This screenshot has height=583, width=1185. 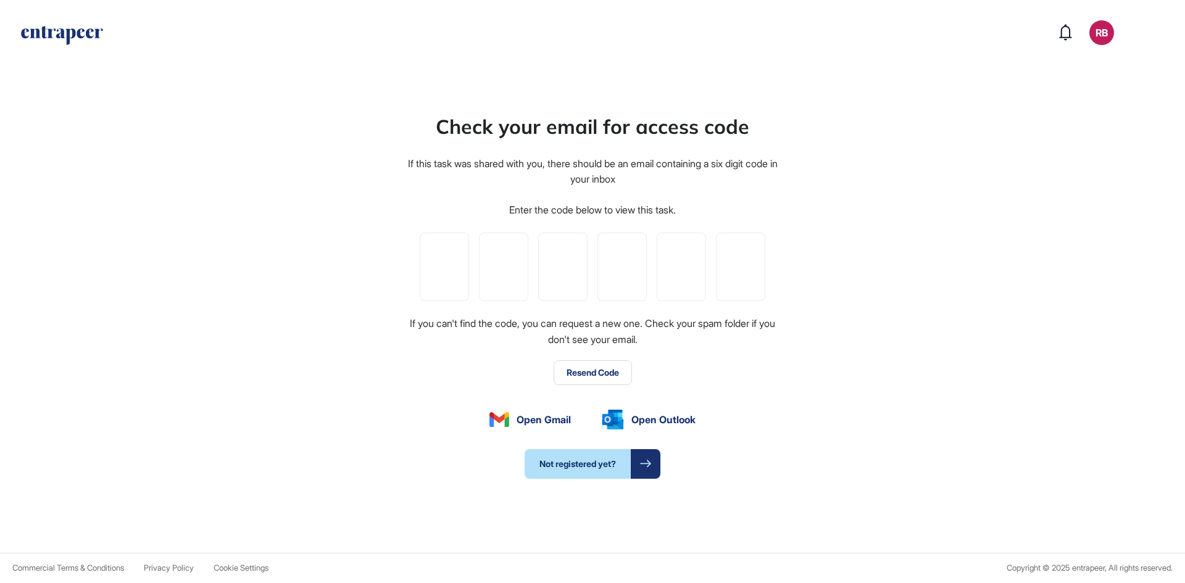 What do you see at coordinates (593, 172) in the screenshot?
I see `div: If this task was shared with you, there should be an email containing a six digit code in your inbox` at bounding box center [593, 172].